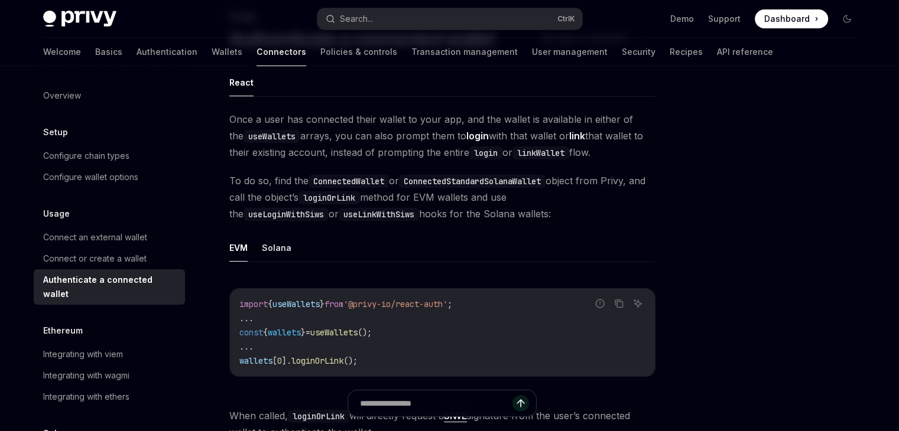 Image resolution: width=899 pixels, height=431 pixels. What do you see at coordinates (465, 52) in the screenshot?
I see `a: Transaction management` at bounding box center [465, 52].